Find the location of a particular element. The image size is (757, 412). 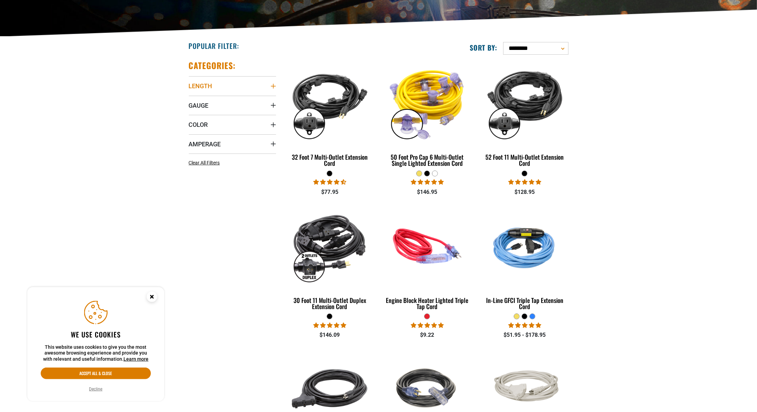

div: $128.95 is located at coordinates (524, 192).